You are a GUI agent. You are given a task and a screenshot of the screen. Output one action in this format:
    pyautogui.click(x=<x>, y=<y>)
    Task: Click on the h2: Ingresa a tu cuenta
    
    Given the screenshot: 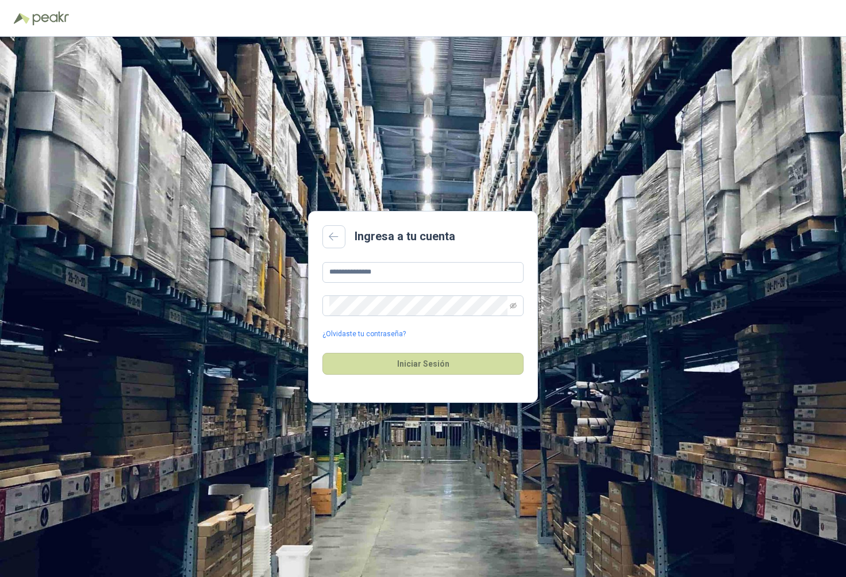 What is the action you would take?
    pyautogui.click(x=405, y=236)
    